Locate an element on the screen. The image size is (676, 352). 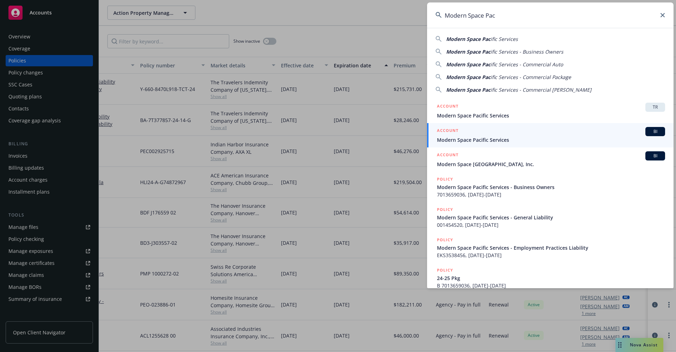
a: ACCOUNTBIModern Space Pacific Services is located at coordinates (551, 135).